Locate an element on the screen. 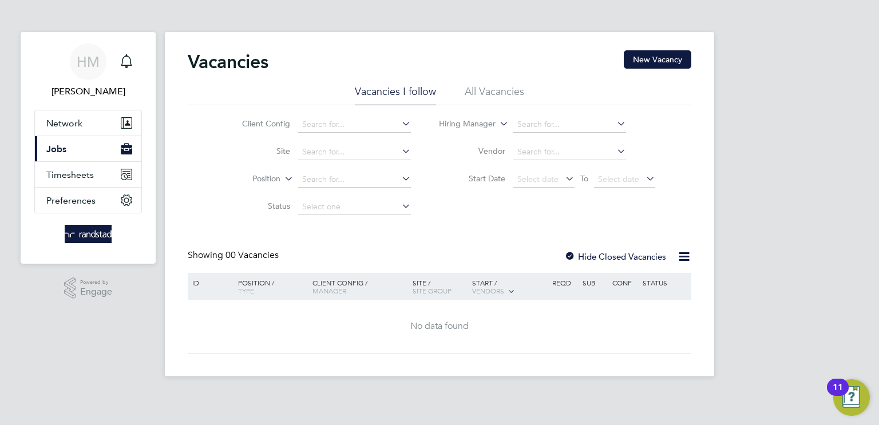 This screenshot has width=879, height=425. button: Preferences is located at coordinates (88, 200).